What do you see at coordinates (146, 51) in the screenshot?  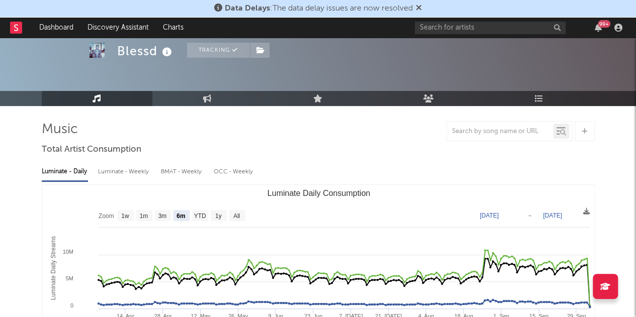 I see `div: Blessd` at bounding box center [146, 51].